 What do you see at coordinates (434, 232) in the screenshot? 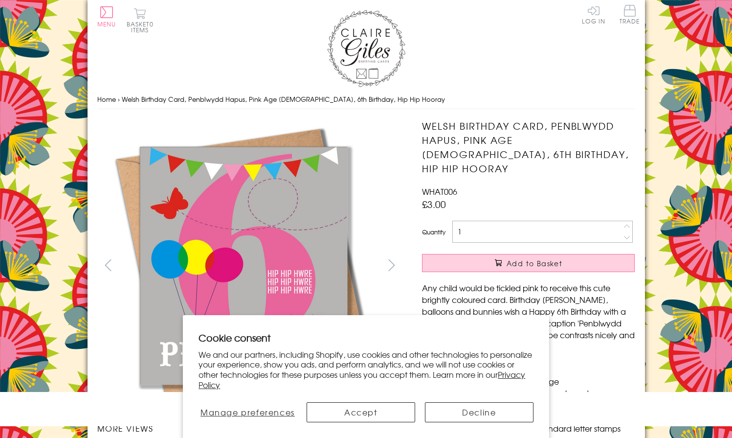
I see `label: Quantity` at bounding box center [434, 232].